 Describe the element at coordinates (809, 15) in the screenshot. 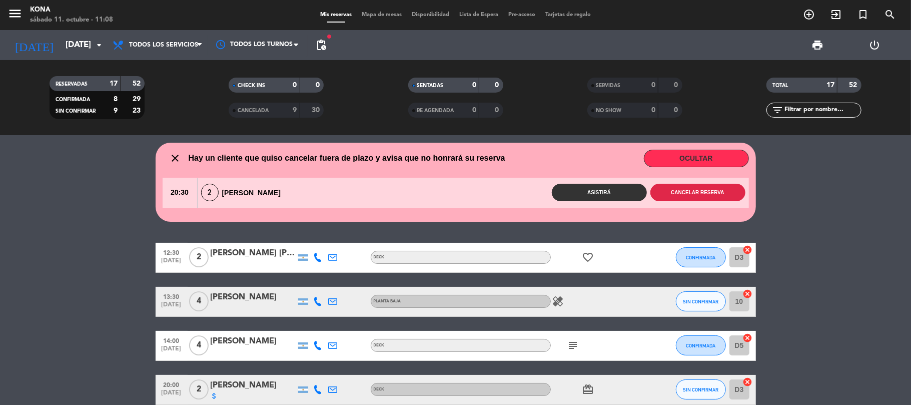

I see `i: add_circle_outline` at that location.